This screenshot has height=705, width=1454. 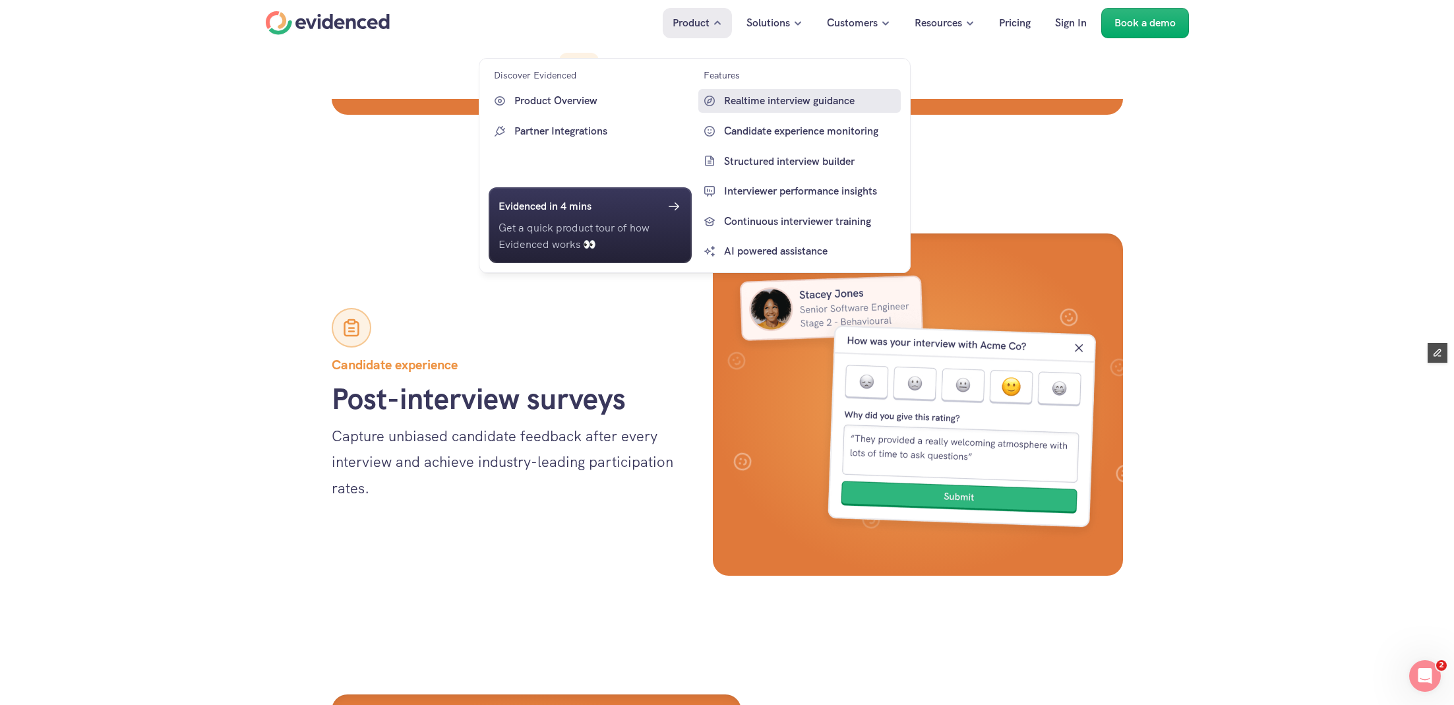 I want to click on a: Partner Integrations, so click(x=590, y=131).